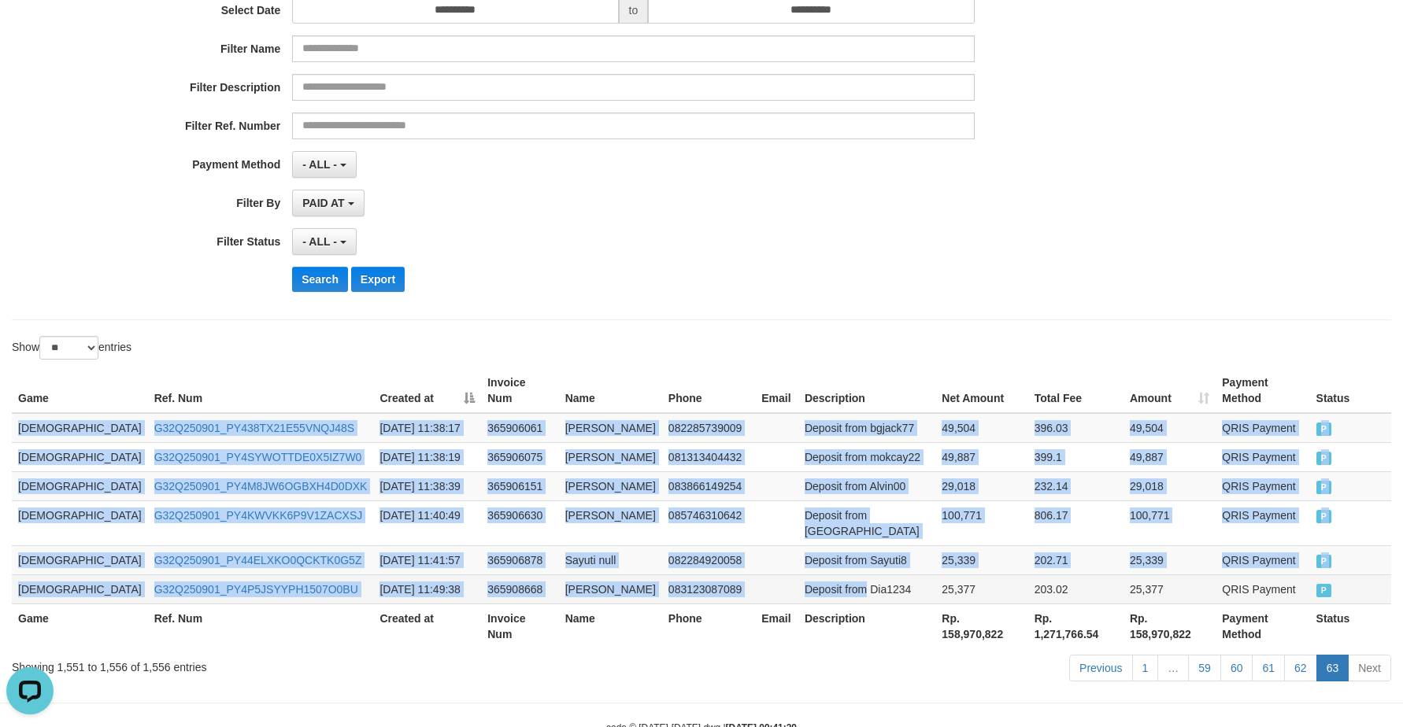 The image size is (1403, 727). What do you see at coordinates (1075, 428) in the screenshot?
I see `td: 396.03` at bounding box center [1075, 428].